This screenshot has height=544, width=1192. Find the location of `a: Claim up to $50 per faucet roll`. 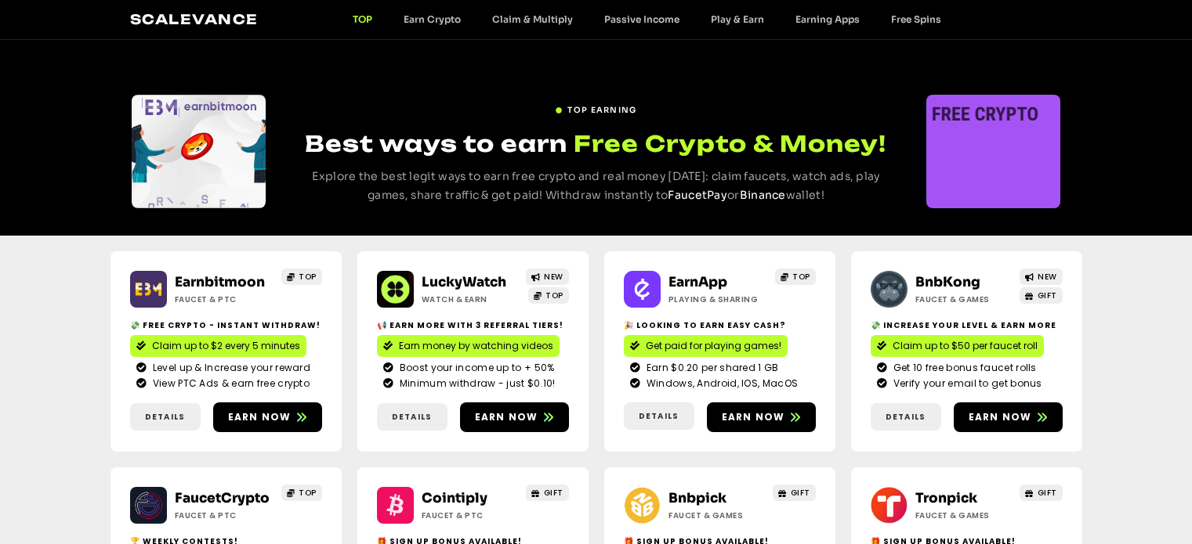

a: Claim up to $50 per faucet roll is located at coordinates (956, 346).